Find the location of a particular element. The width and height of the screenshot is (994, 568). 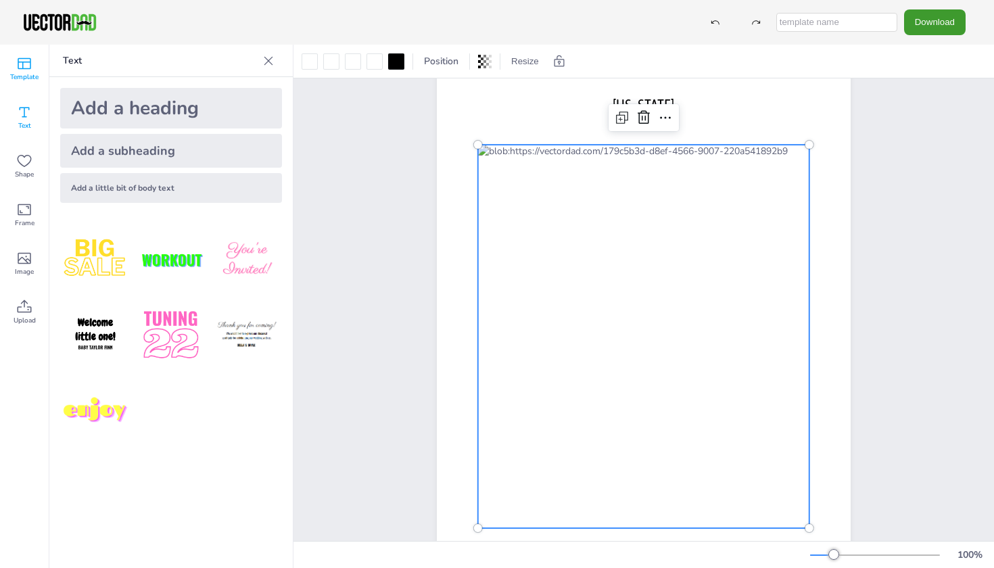

span: Template is located at coordinates (24, 77).